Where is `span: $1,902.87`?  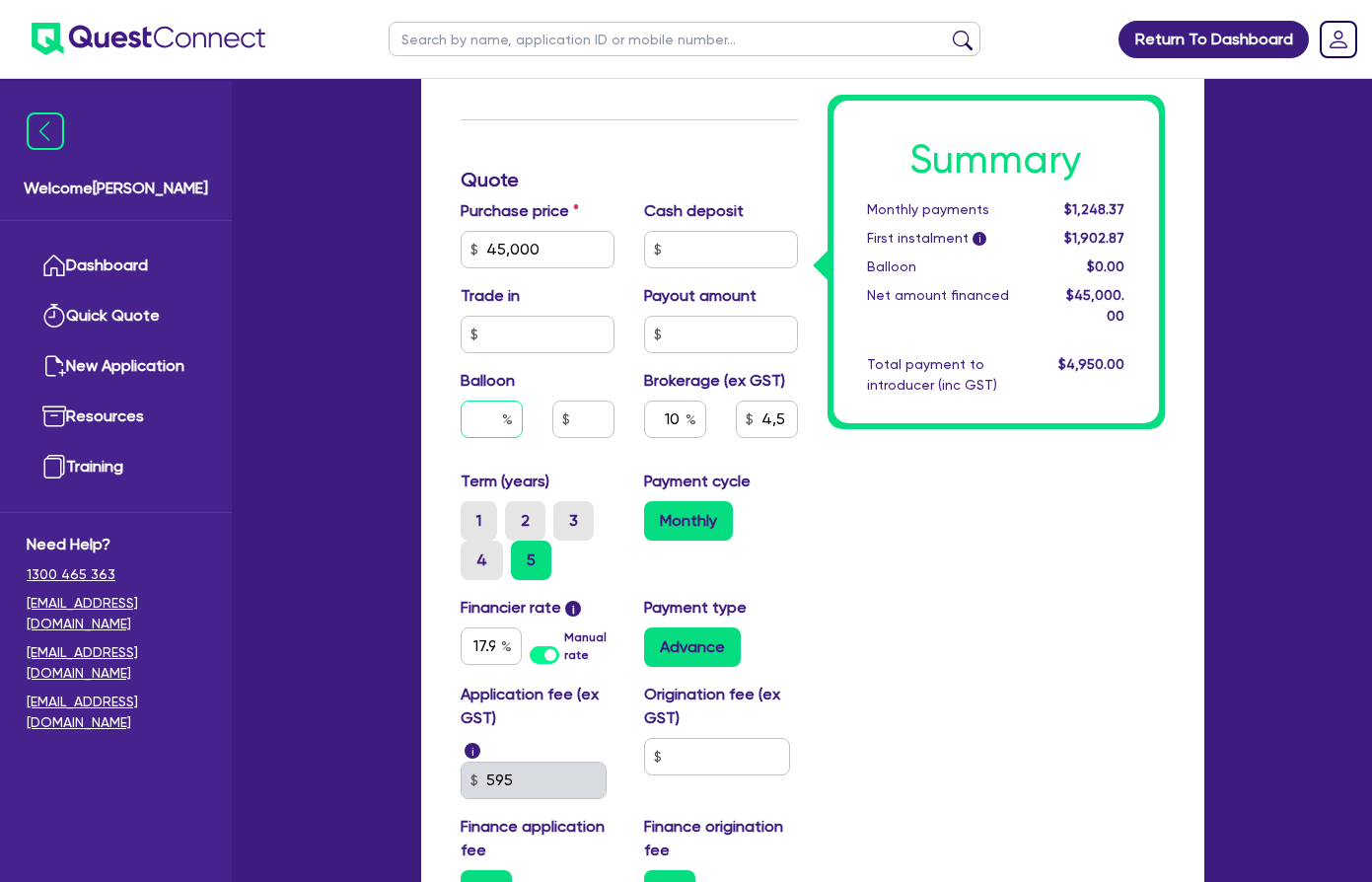 span: $1,902.87 is located at coordinates (1094, 238).